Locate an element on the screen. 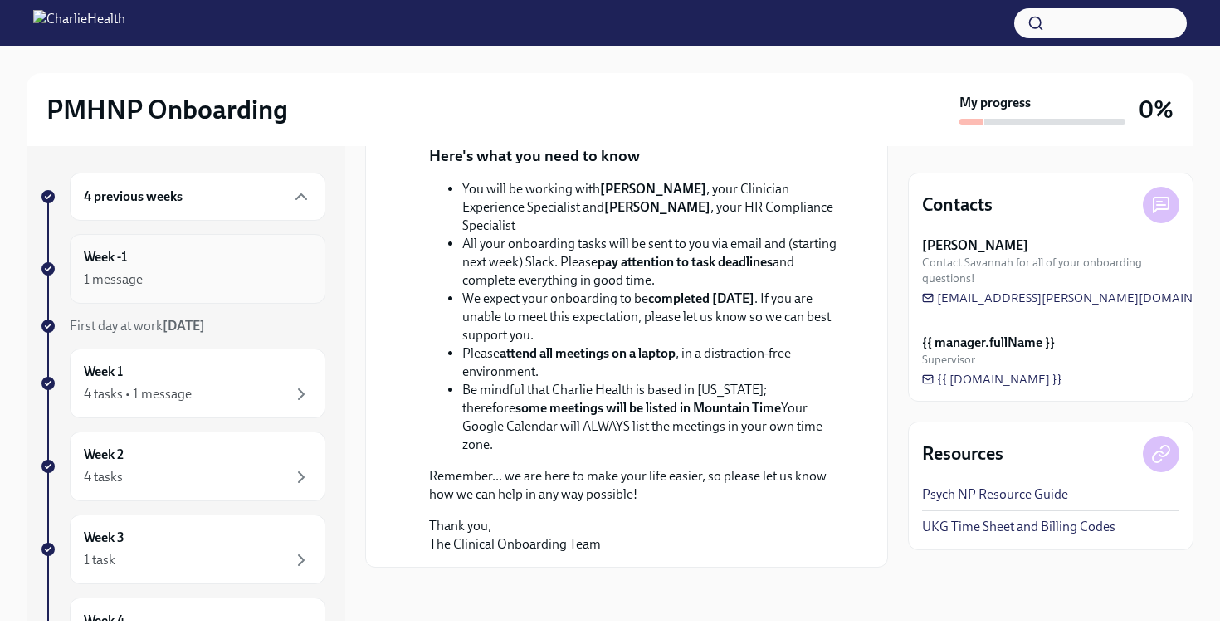 The width and height of the screenshot is (1220, 639). strong: {{ manager.fullName }} is located at coordinates (988, 343).